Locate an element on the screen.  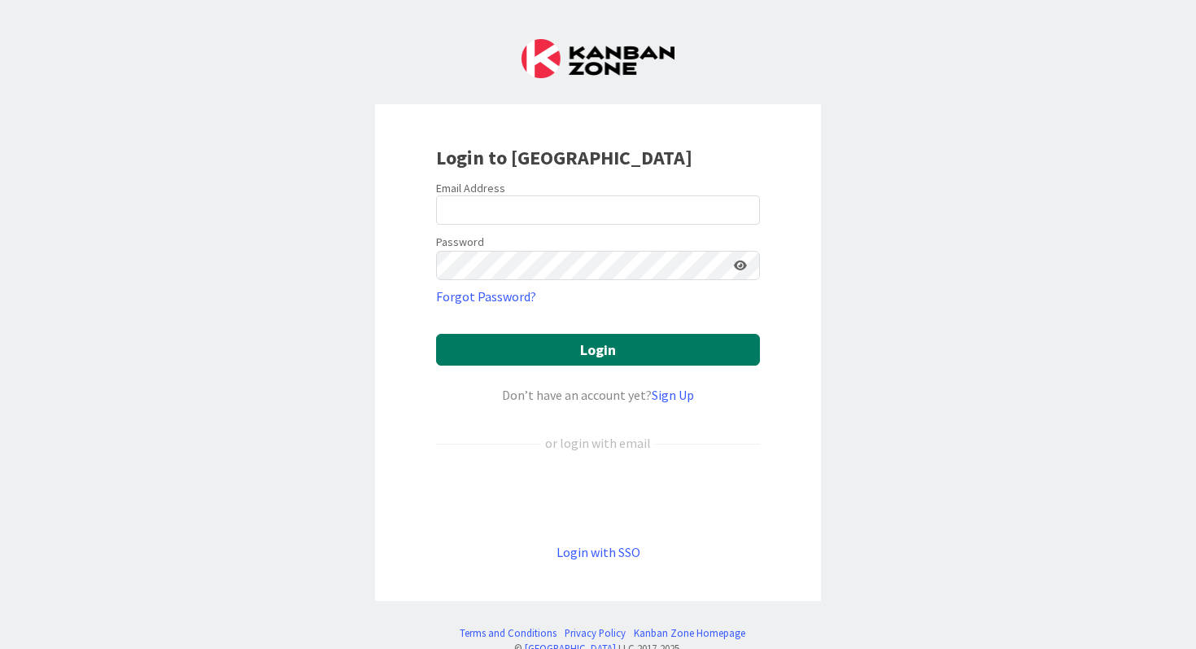
a: Login with SSO is located at coordinates (598, 552).